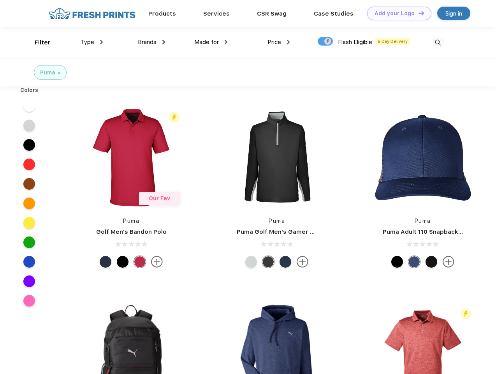  What do you see at coordinates (431, 262) in the screenshot?
I see `div: Pma Blk with Pma Blk` at bounding box center [431, 262].